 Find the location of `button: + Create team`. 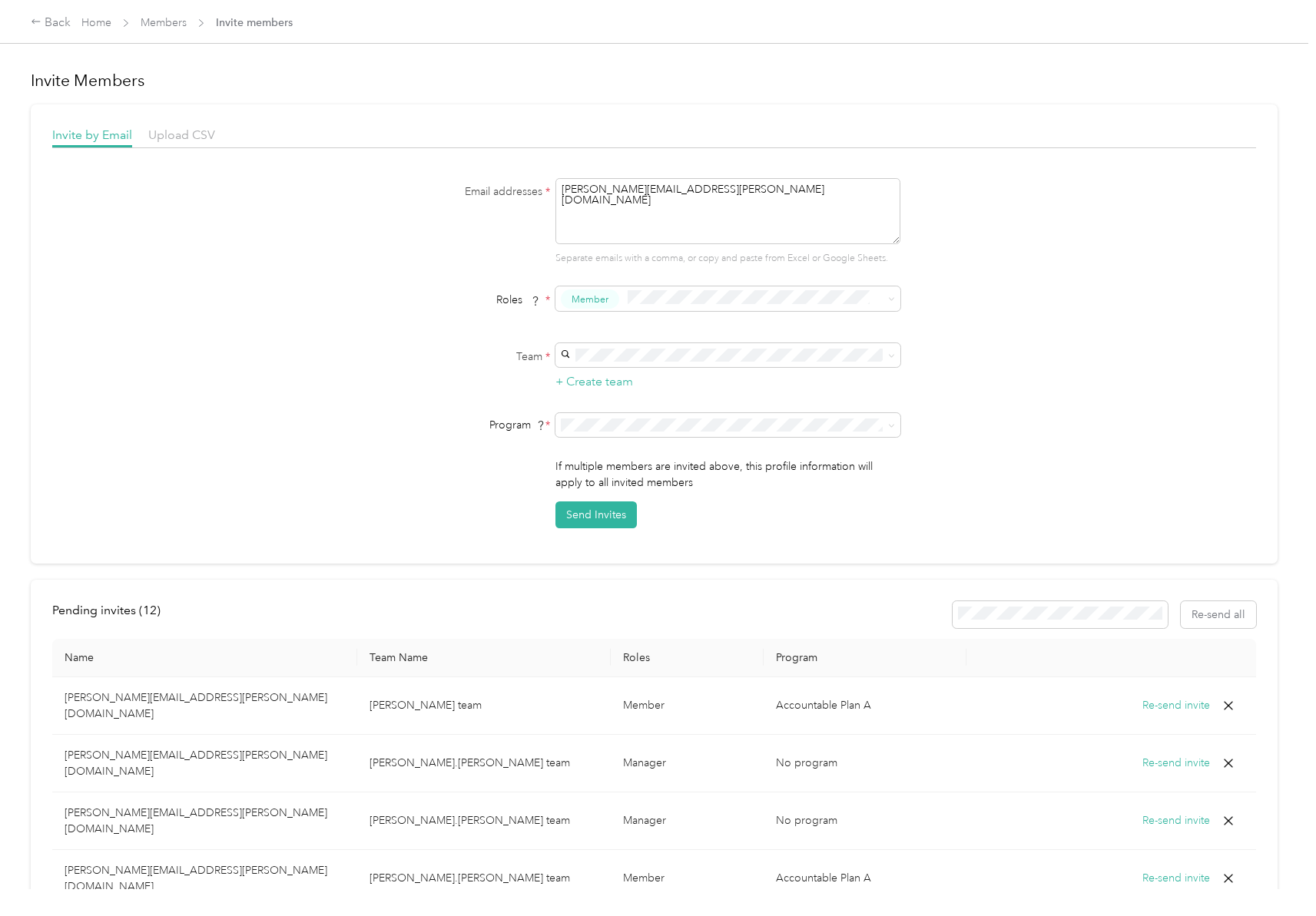

button: + Create team is located at coordinates (594, 382).